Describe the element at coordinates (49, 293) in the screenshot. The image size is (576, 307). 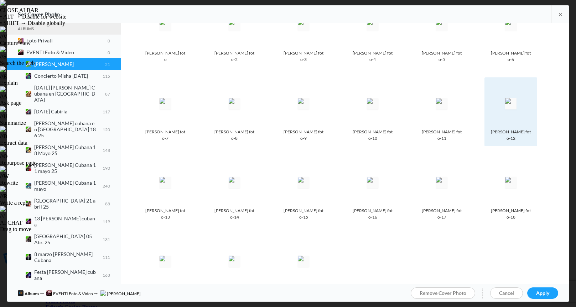
I see `img: EVENTI Foto & Video` at that location.